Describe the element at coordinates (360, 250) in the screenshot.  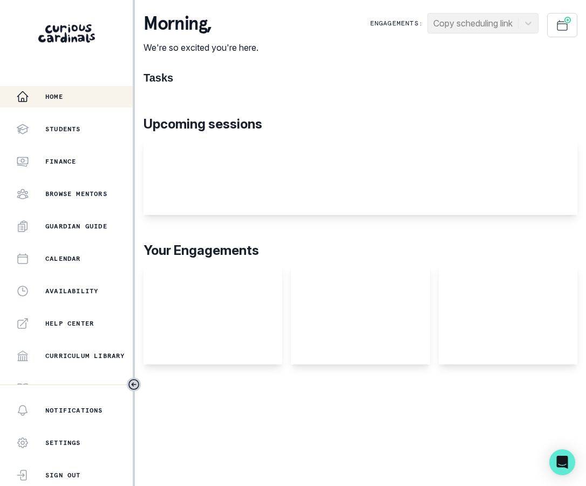
I see `p: Your Engagements` at that location.